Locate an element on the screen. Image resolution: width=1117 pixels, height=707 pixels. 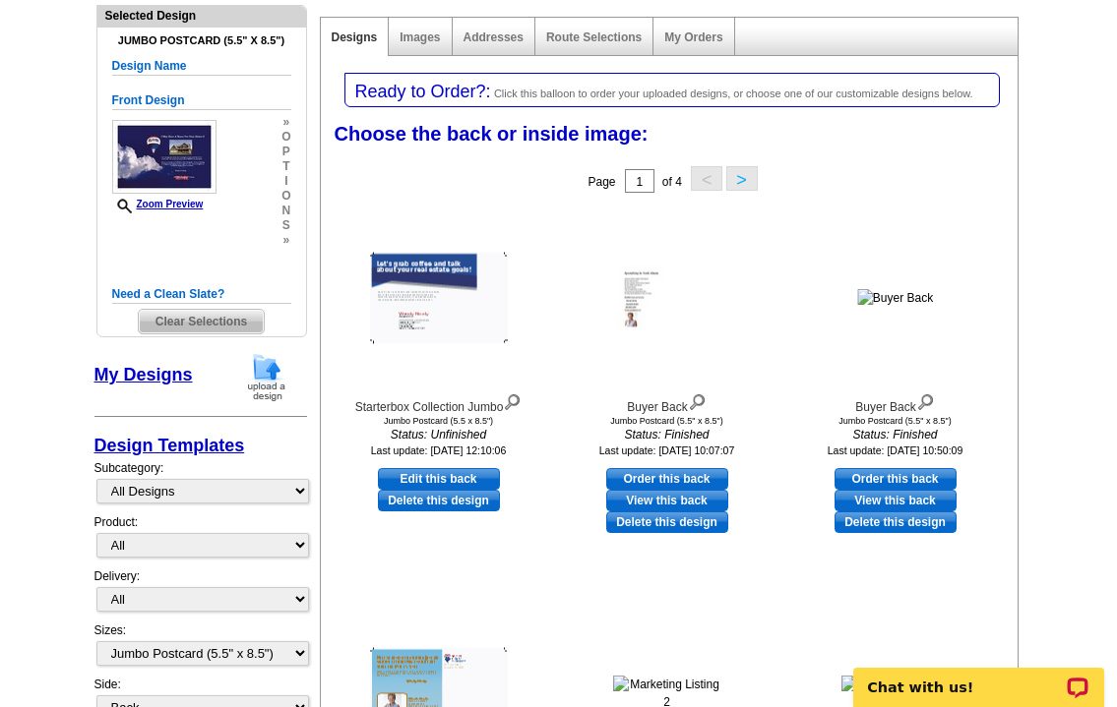
a: My Designs is located at coordinates (144, 375).